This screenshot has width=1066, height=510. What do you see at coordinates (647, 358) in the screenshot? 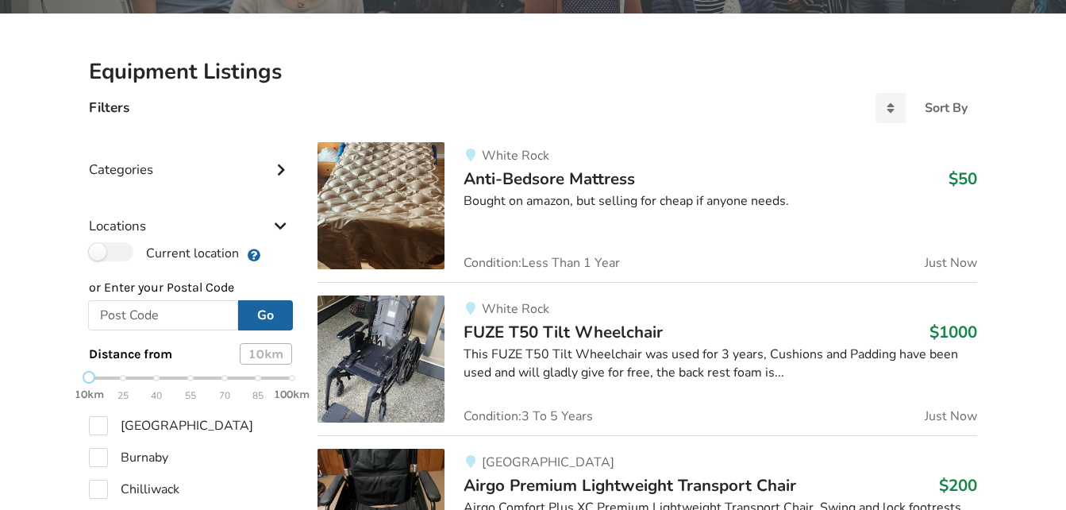
I see `a: mobility-fuze t50 tilt wheelchairWhite RockFUZE T50 Tilt Wheelchair$1000This FUZE T50 Tilt Wheelc...` at bounding box center [647, 358].